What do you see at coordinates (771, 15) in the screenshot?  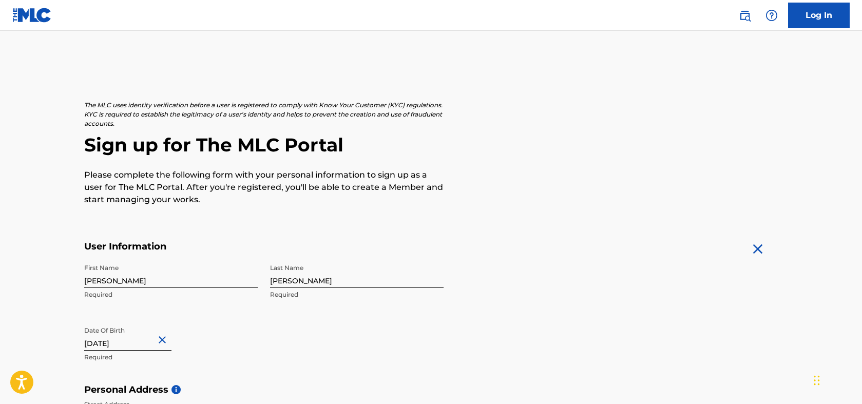 I see `div: Help` at bounding box center [771, 15].